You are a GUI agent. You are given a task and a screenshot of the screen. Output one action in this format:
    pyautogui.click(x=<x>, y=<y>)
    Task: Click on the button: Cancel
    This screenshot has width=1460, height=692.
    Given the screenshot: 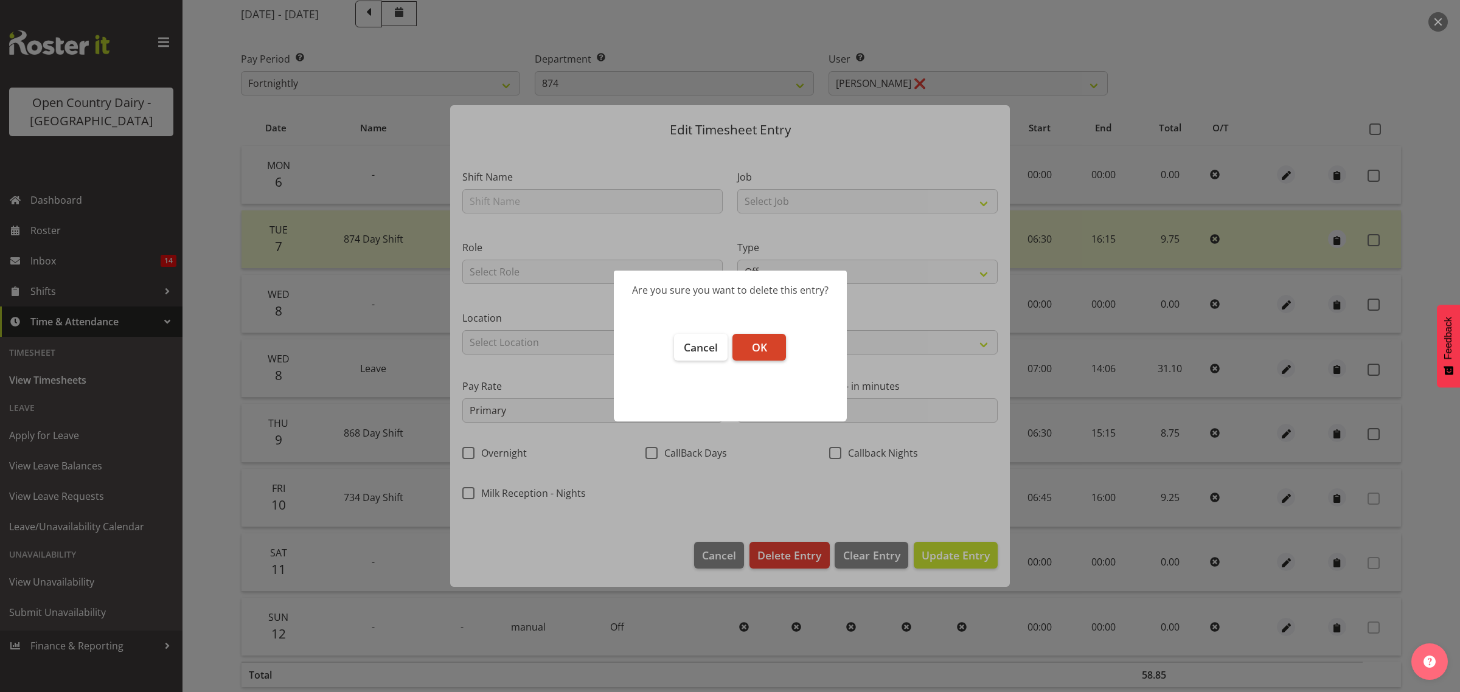 What is the action you would take?
    pyautogui.click(x=701, y=347)
    